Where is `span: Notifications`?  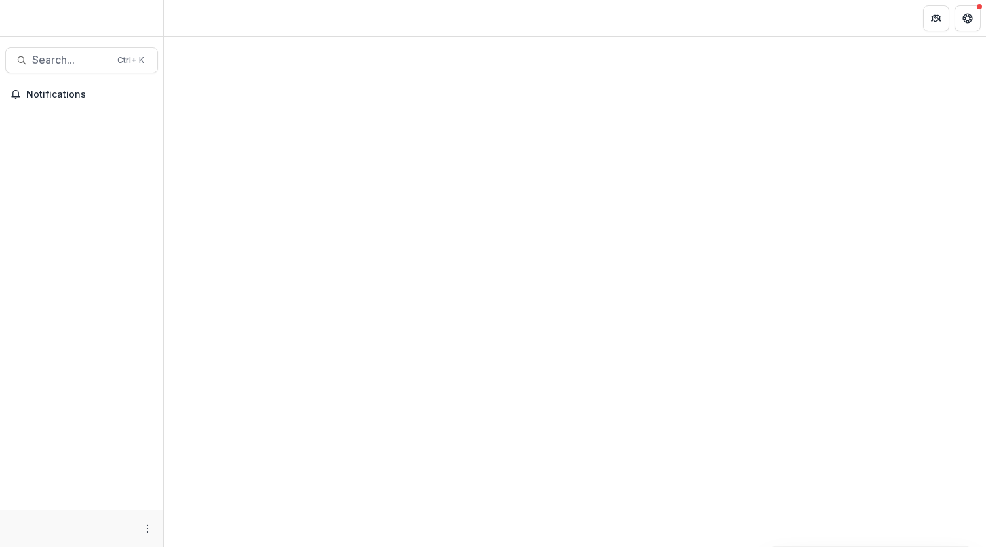
span: Notifications is located at coordinates (89, 94).